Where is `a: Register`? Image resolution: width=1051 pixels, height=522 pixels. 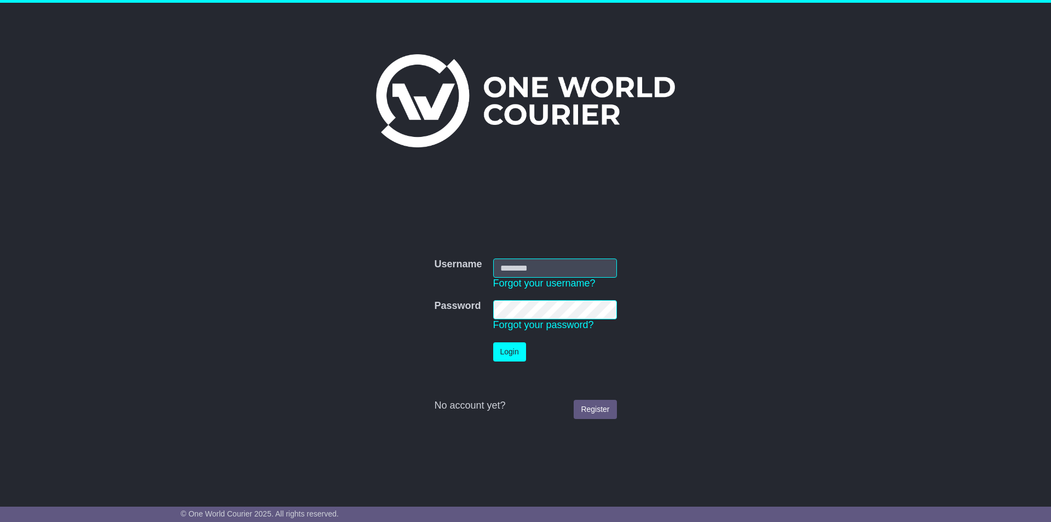
a: Register is located at coordinates (595, 409).